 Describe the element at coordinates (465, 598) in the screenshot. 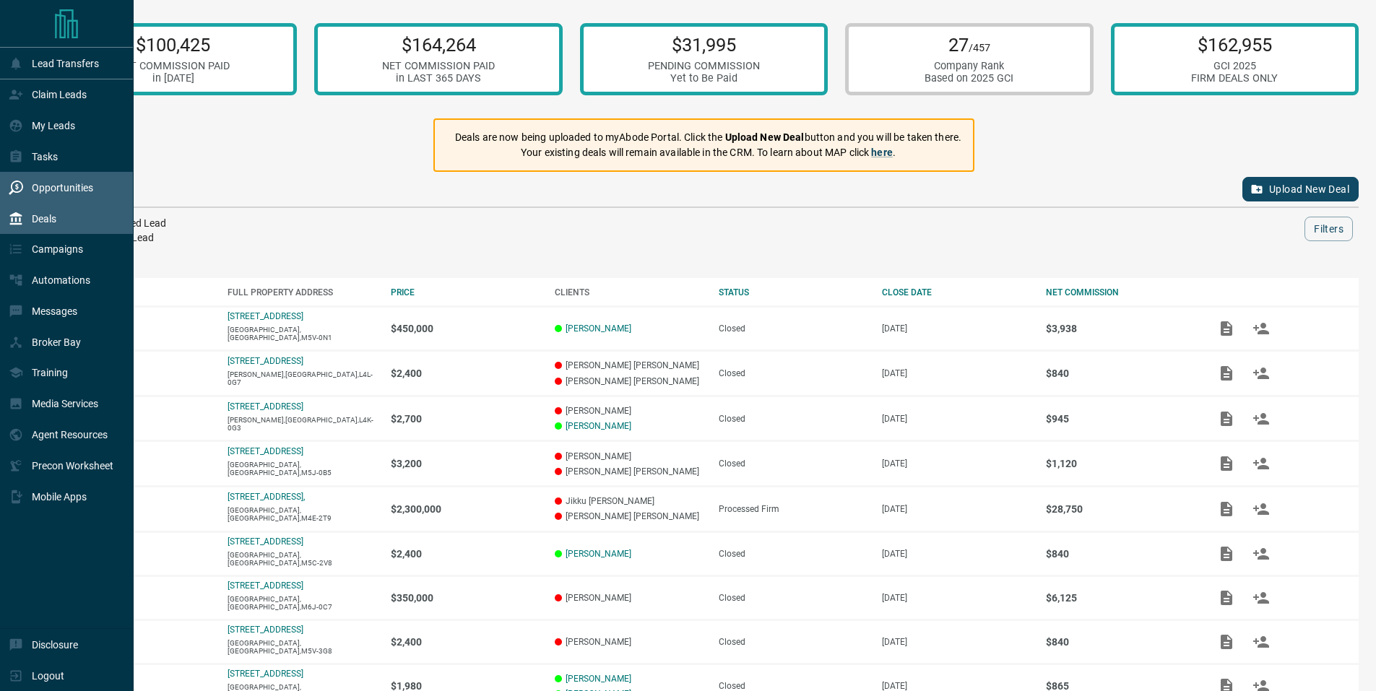

I see `p: $350,000` at that location.